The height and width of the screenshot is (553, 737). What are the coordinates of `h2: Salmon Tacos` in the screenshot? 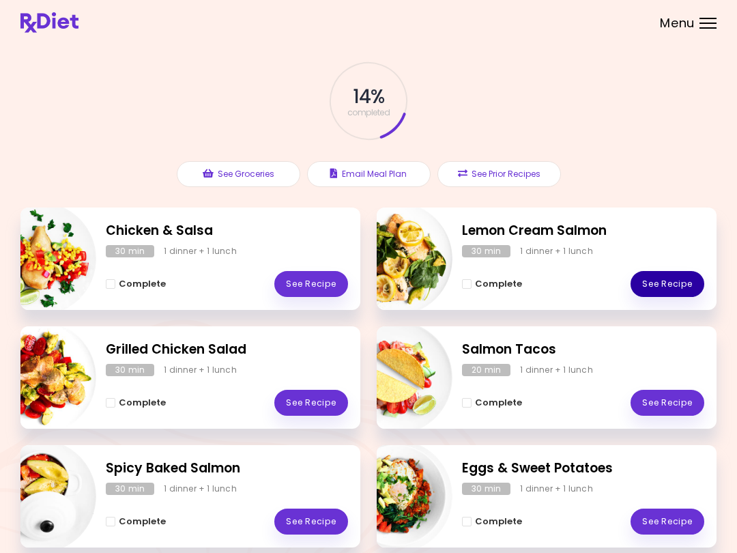 It's located at (583, 349).